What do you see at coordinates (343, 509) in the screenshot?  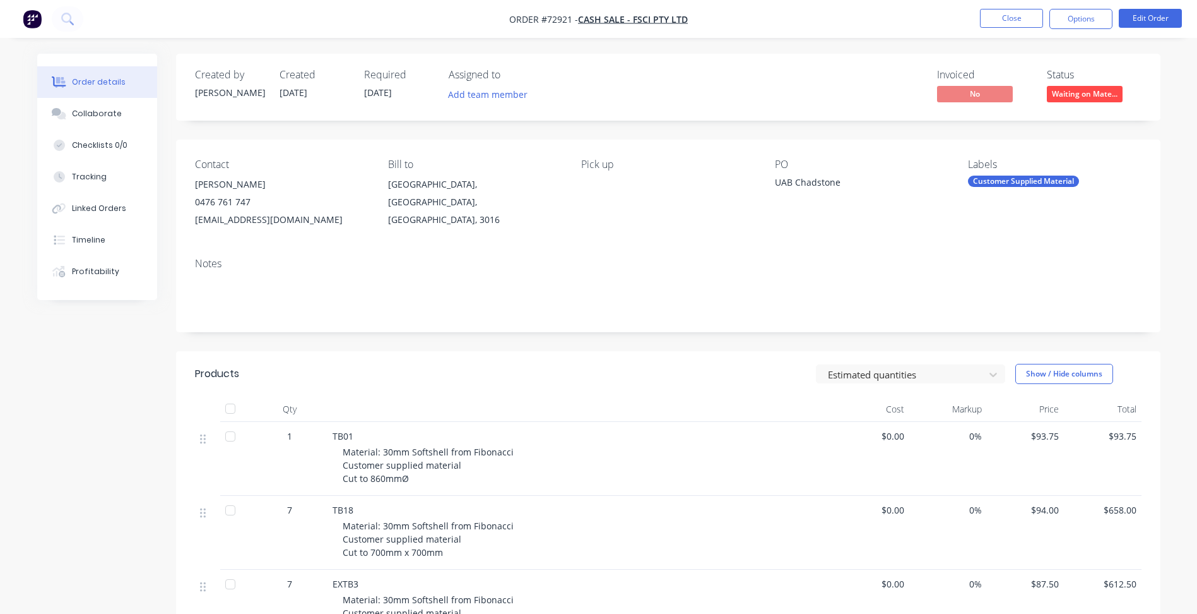 I see `span: TB18` at bounding box center [343, 509].